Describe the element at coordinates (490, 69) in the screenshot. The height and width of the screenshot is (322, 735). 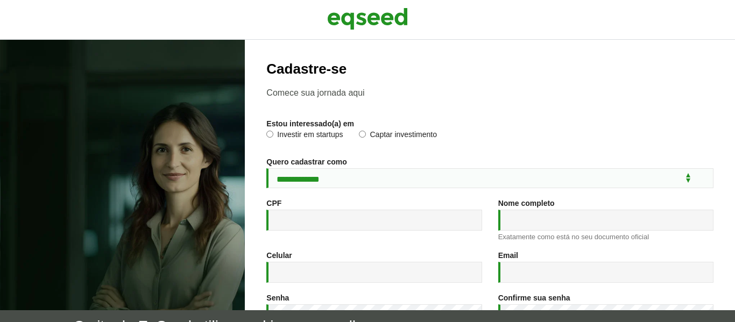
I see `h2: Cadastre-se` at that location.